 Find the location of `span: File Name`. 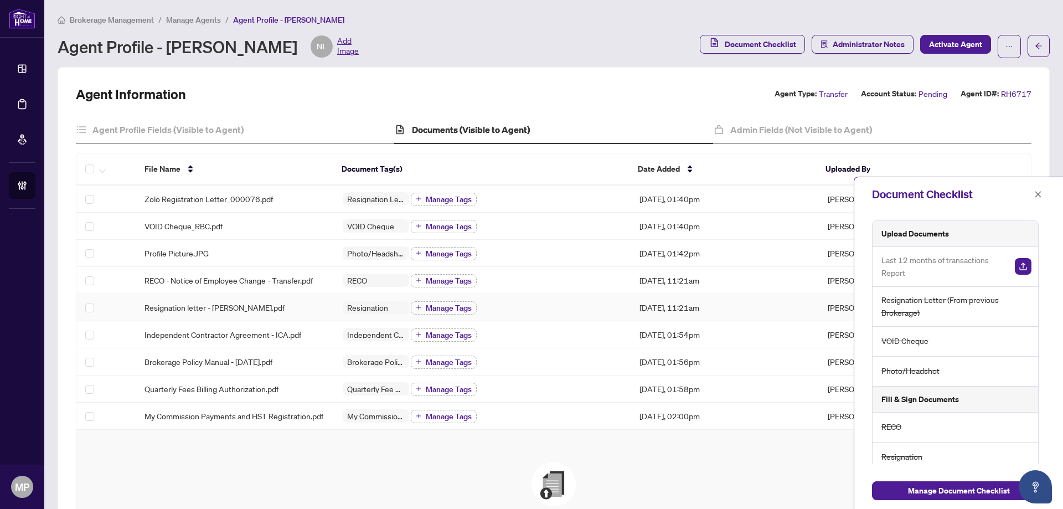

span: File Name is located at coordinates (162, 169).